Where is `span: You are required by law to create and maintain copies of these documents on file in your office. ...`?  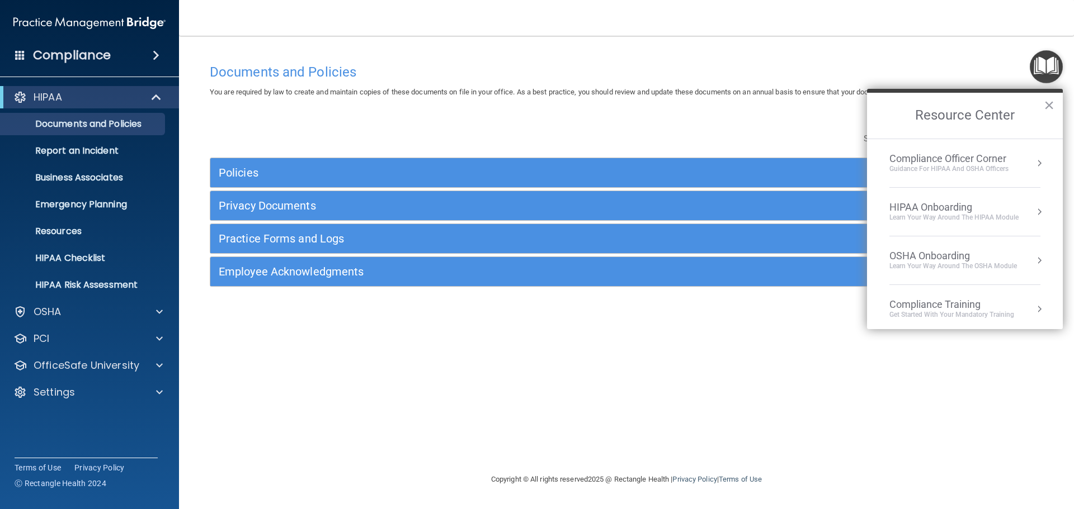 span: You are required by law to create and maintain copies of these documents on file in your office. ... is located at coordinates (578, 92).